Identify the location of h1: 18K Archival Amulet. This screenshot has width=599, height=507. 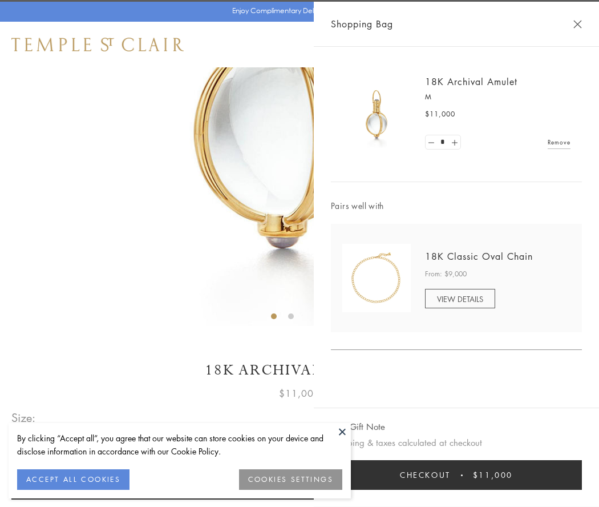
(300, 370).